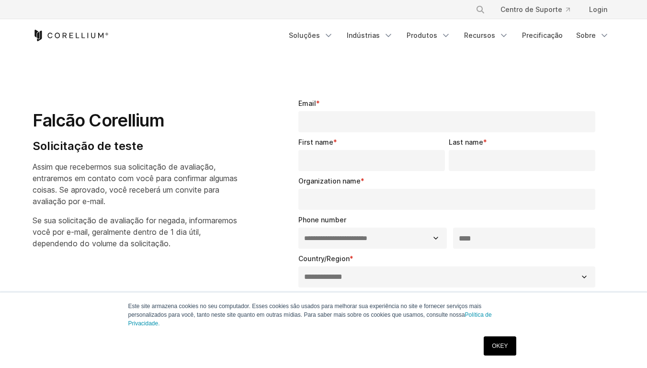  Describe the element at coordinates (324, 315) in the screenshot. I see `p: Este site armazena cookies no seu computador. Esses cookies são usados para melhorar sua experiên...` at that location.